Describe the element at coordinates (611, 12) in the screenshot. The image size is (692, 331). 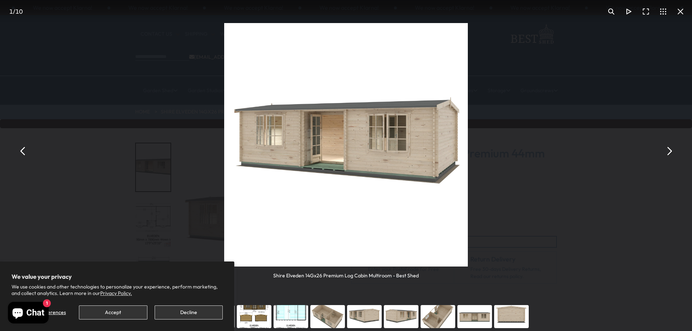
I see `button: Toggle zoom level` at that location.